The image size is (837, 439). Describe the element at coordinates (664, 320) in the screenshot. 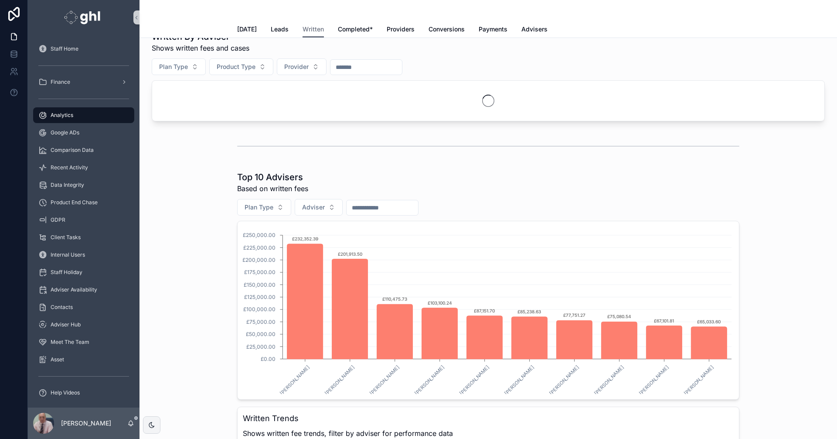

I see `text: £67,101.81` at that location.